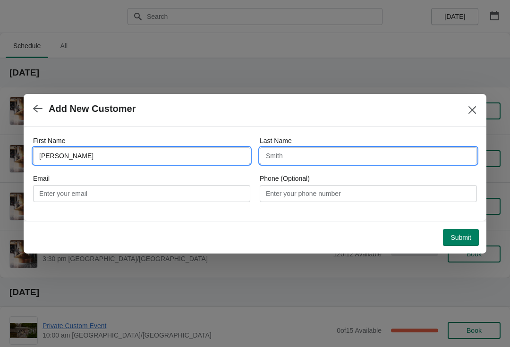  I want to click on h2: Add New Customer, so click(92, 109).